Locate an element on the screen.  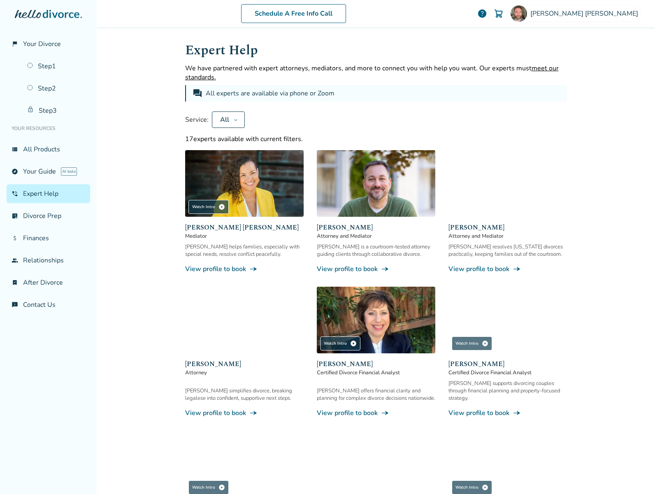
span: bookmark_check is located at coordinates (15, 283).